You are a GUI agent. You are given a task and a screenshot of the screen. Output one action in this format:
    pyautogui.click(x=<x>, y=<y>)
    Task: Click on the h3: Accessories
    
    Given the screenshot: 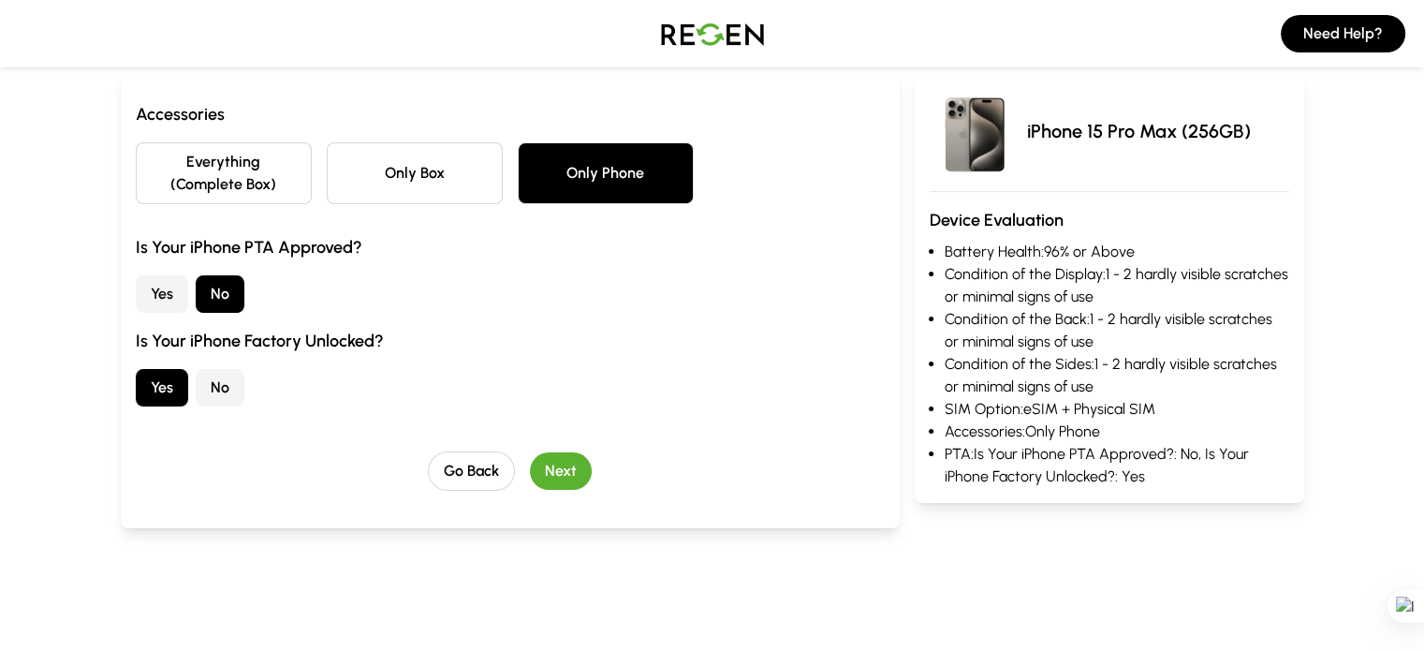 What is the action you would take?
    pyautogui.click(x=510, y=114)
    